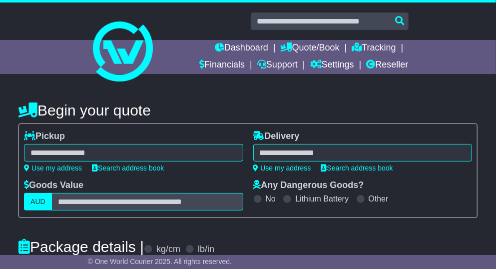  What do you see at coordinates (222, 65) in the screenshot?
I see `a: Financials` at bounding box center [222, 65].